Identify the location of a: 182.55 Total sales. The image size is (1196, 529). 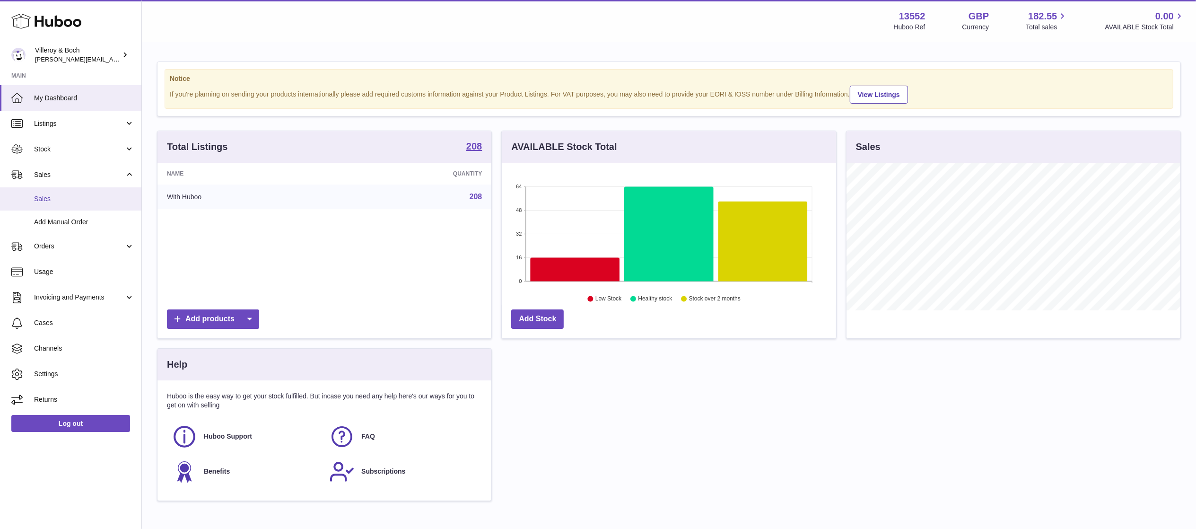
(1047, 21).